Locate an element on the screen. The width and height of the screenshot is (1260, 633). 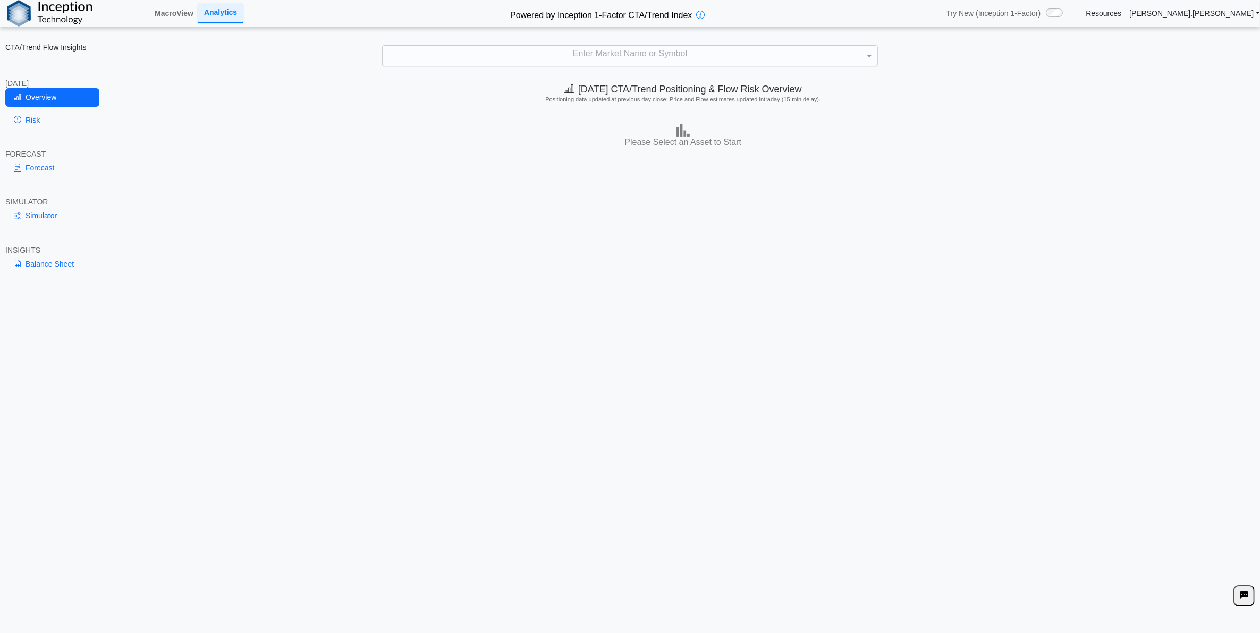
h2: Powered by Inception 1-Factor CTA/Trend Index is located at coordinates (601, 13).